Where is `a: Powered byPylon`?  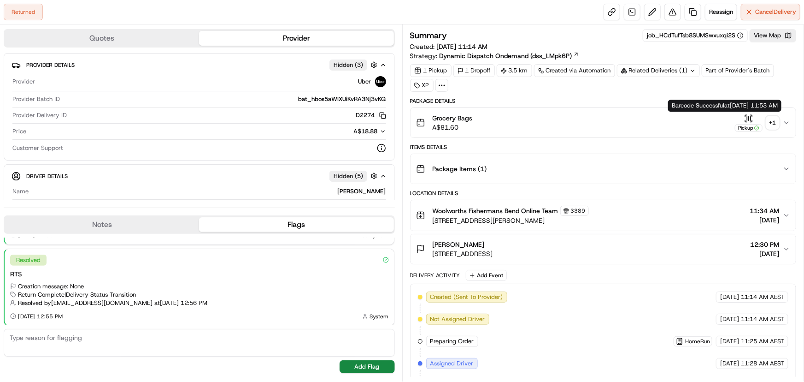 a: Powered byPylon is located at coordinates (88, 159).